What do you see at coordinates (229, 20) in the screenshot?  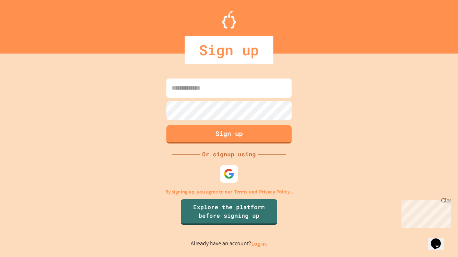 I see `img: Logo.svg` at bounding box center [229, 20].